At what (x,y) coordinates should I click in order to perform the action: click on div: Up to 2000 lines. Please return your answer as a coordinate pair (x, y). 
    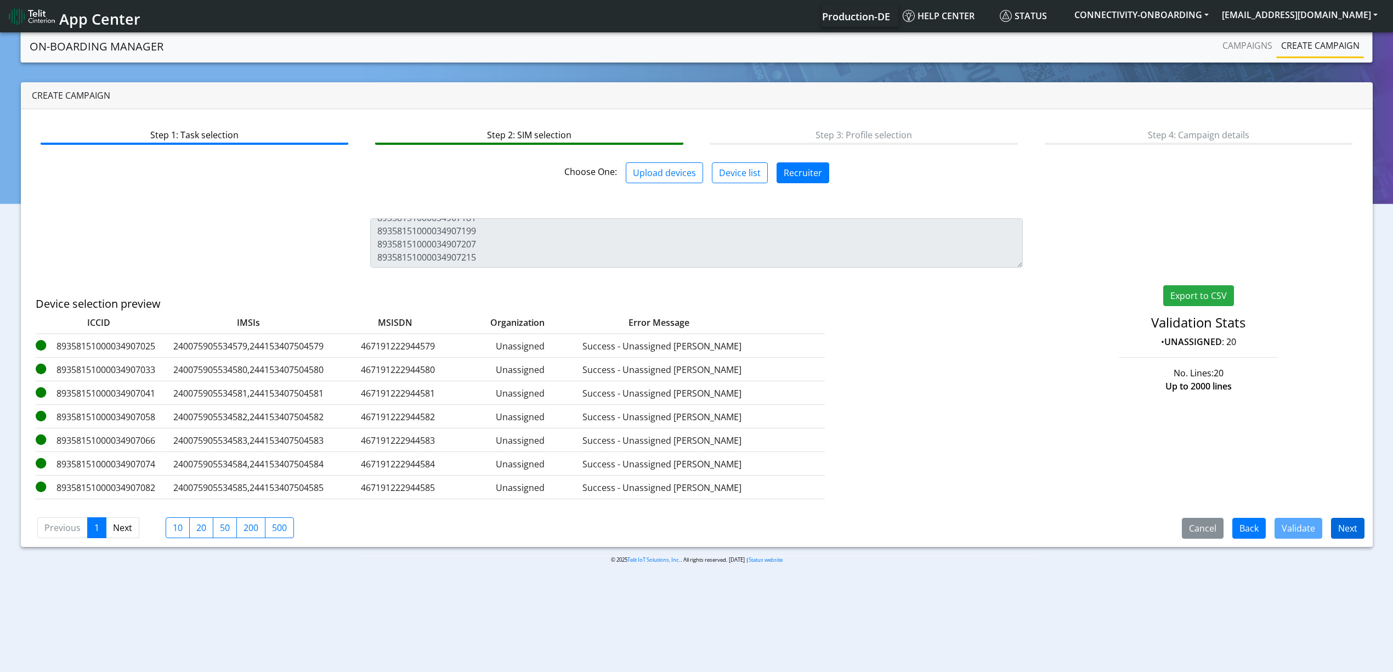
    Looking at the image, I should click on (1198, 386).